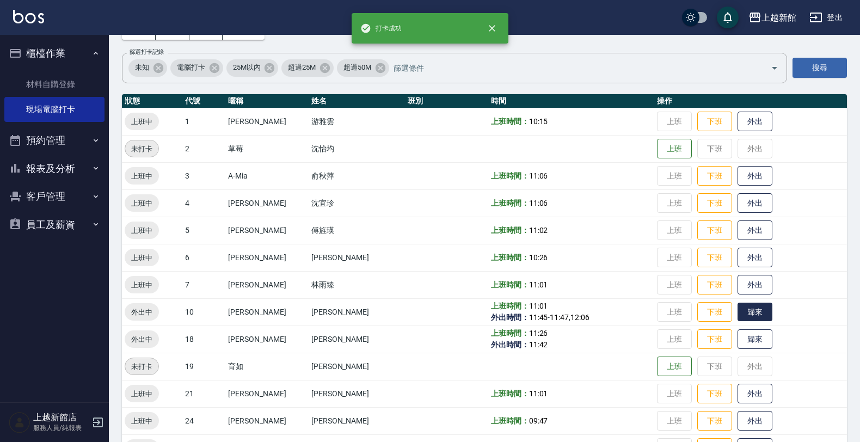 The height and width of the screenshot is (442, 860). I want to click on span: 11:42, so click(538, 344).